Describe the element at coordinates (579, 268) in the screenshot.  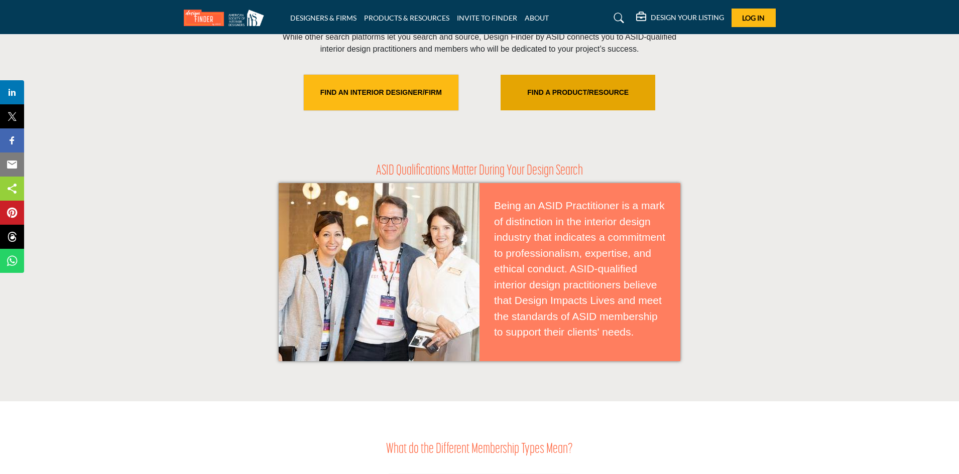
I see `span: Being an ASID Practitioner is a mark of distinction in the interior design industry that indicate...` at that location.